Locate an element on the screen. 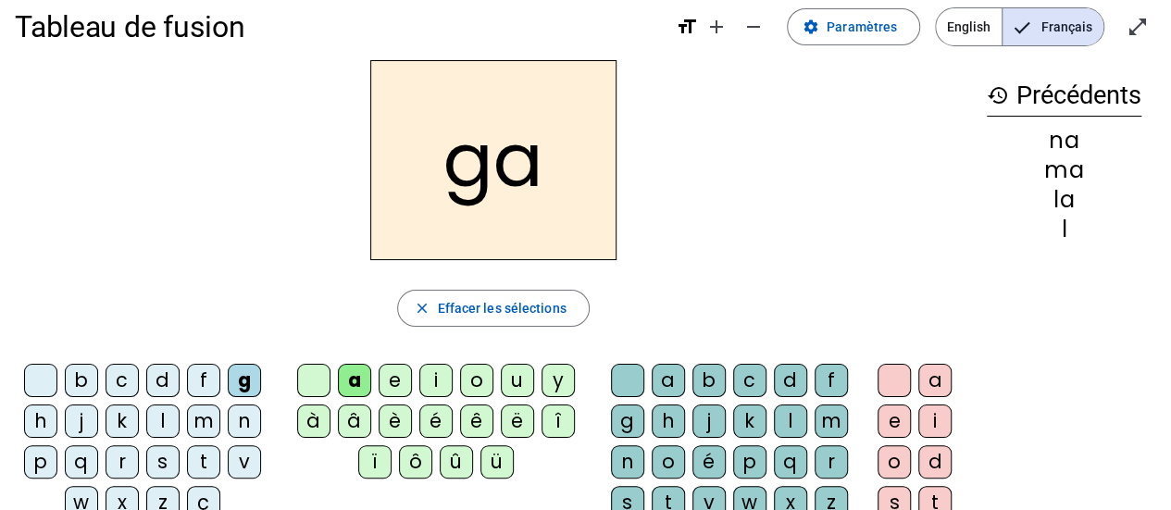 This screenshot has height=510, width=1171. h2: ga is located at coordinates (493, 160).